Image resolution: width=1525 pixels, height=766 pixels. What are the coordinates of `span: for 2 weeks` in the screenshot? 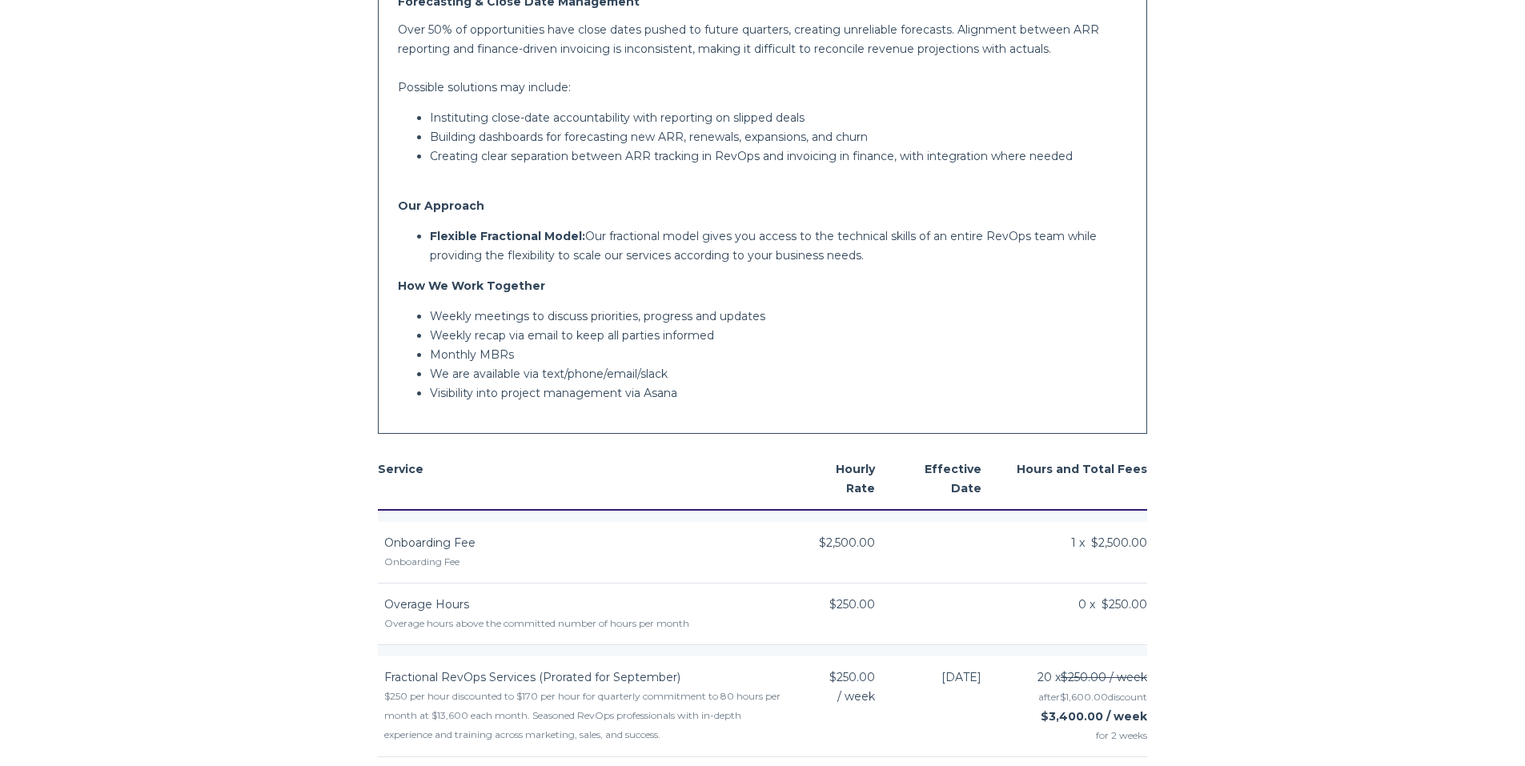 It's located at (1073, 736).